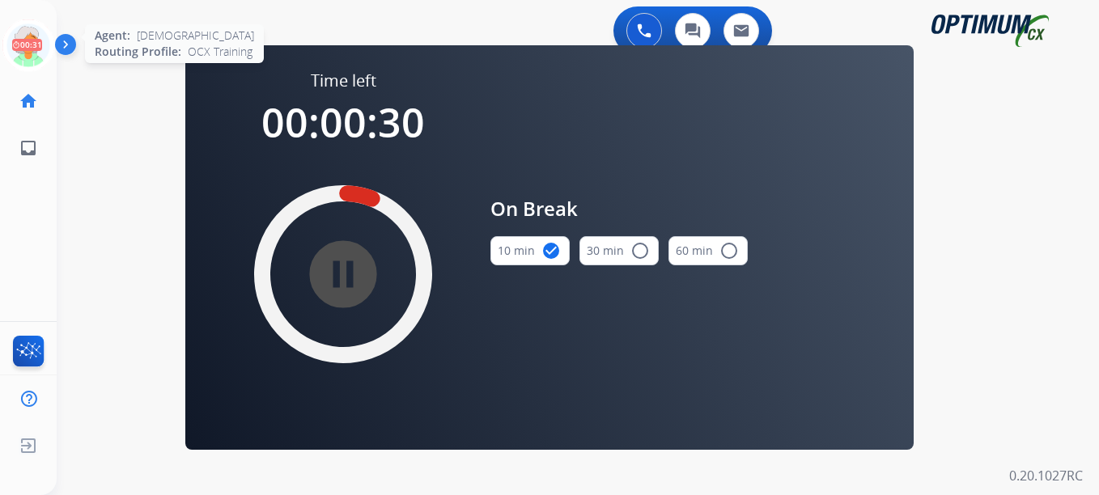 The width and height of the screenshot is (1099, 495). What do you see at coordinates (530, 251) in the screenshot?
I see `button: 10 min` at bounding box center [530, 251].